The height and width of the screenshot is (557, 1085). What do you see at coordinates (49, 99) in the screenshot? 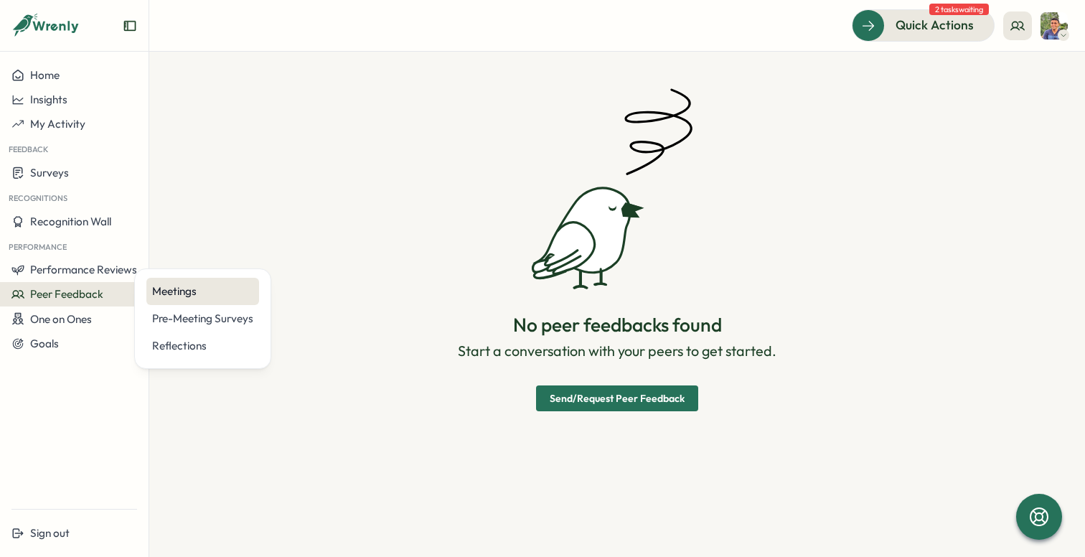
I see `span: Insights` at bounding box center [49, 99].